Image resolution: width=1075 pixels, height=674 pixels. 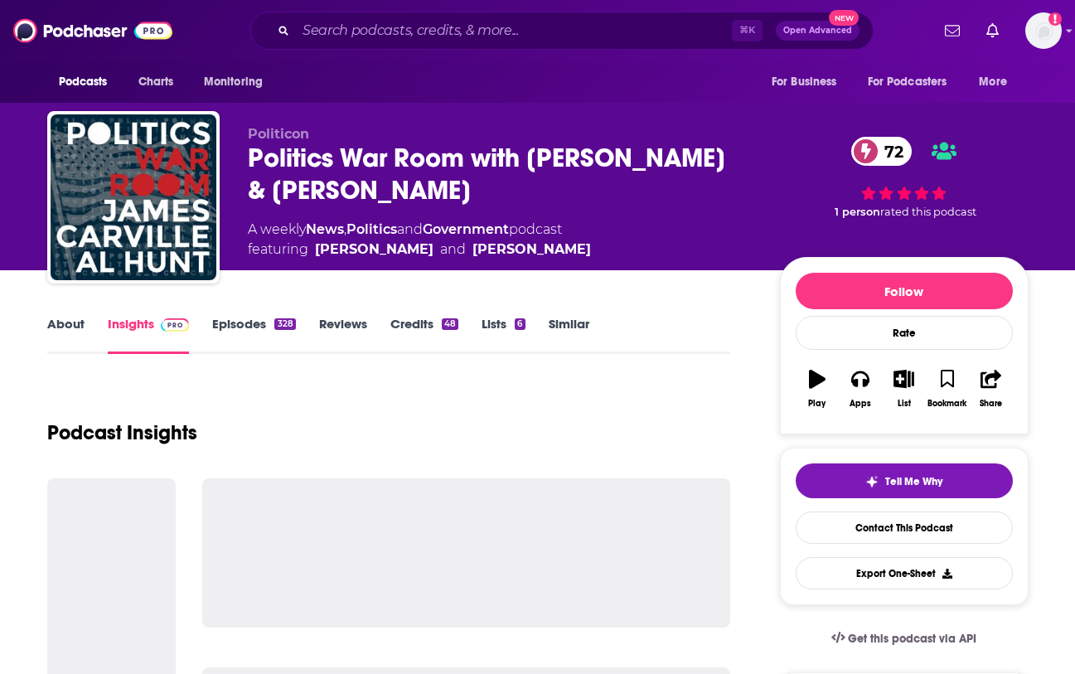 What do you see at coordinates (519, 324) in the screenshot?
I see `div: 6` at bounding box center [519, 324].